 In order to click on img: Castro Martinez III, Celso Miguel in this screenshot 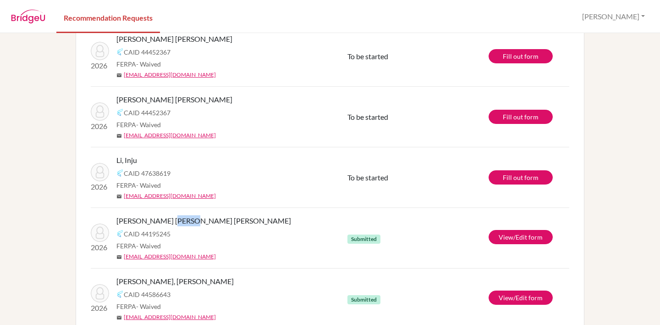, I will do `click(100, 293)`.